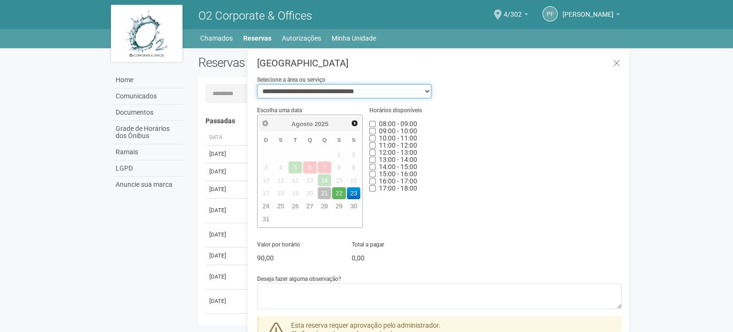 This screenshot has height=332, width=733. Describe the element at coordinates (280, 180) in the screenshot. I see `span: 11` at that location.